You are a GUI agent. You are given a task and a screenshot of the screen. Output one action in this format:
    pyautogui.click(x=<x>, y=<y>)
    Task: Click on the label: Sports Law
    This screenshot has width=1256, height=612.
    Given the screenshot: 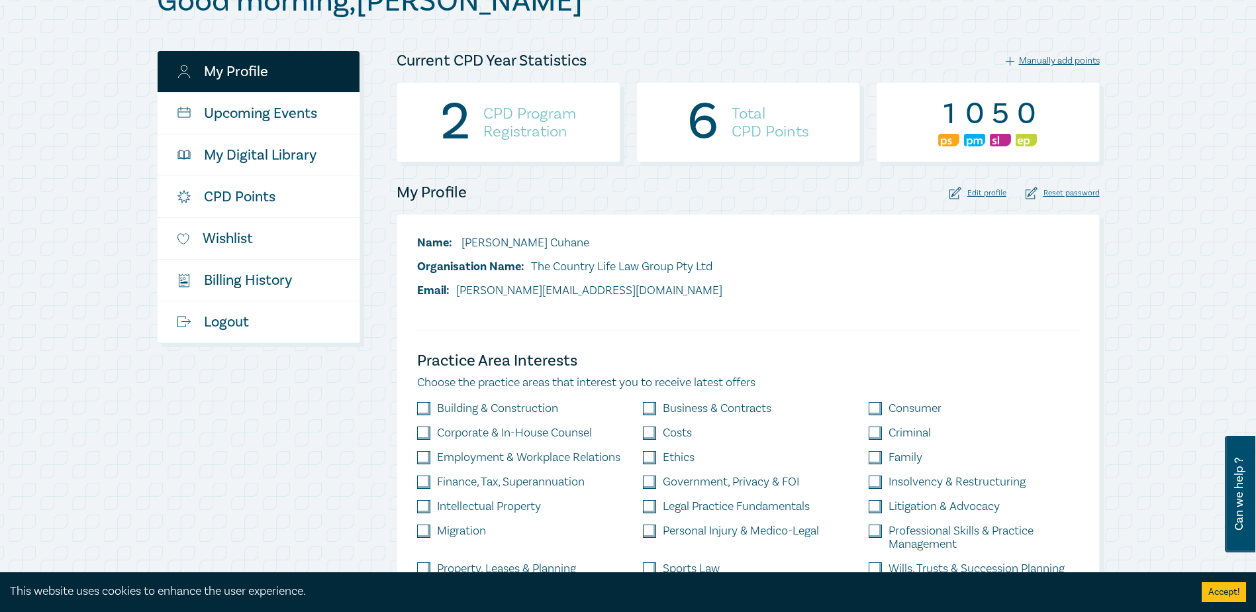 What is the action you would take?
    pyautogui.click(x=691, y=569)
    